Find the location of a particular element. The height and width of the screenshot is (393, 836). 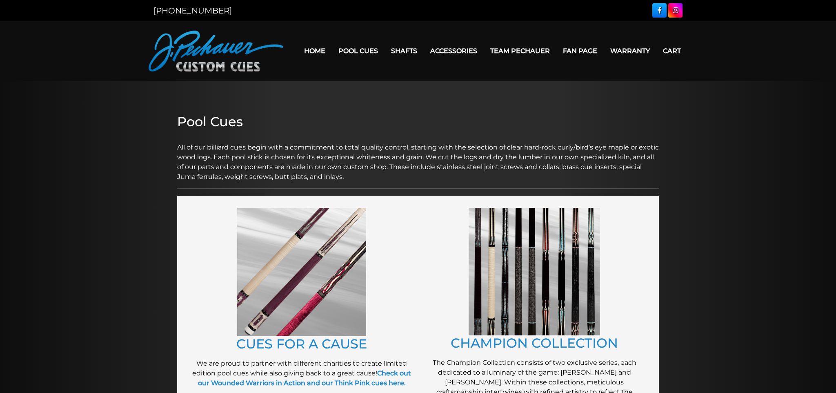

strong: Check out our Wounded Warriors in Action and our Think Pink cues here. is located at coordinates (305, 378).